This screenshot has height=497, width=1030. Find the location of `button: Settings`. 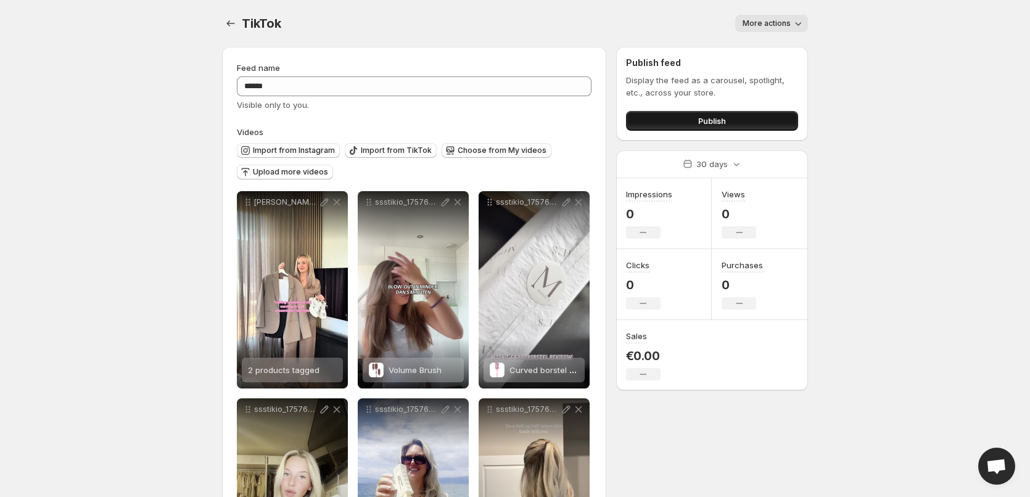

button: Settings is located at coordinates (231, 23).